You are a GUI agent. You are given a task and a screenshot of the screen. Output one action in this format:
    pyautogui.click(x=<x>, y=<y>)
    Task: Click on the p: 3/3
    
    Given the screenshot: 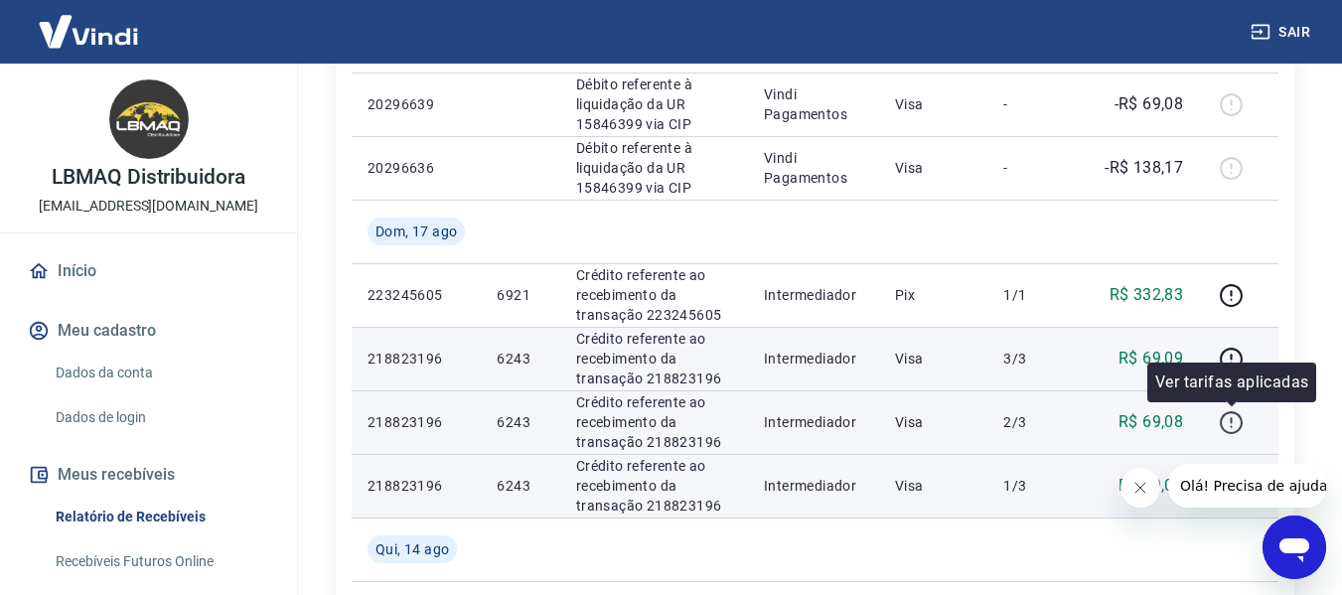 What is the action you would take?
    pyautogui.click(x=1032, y=359)
    